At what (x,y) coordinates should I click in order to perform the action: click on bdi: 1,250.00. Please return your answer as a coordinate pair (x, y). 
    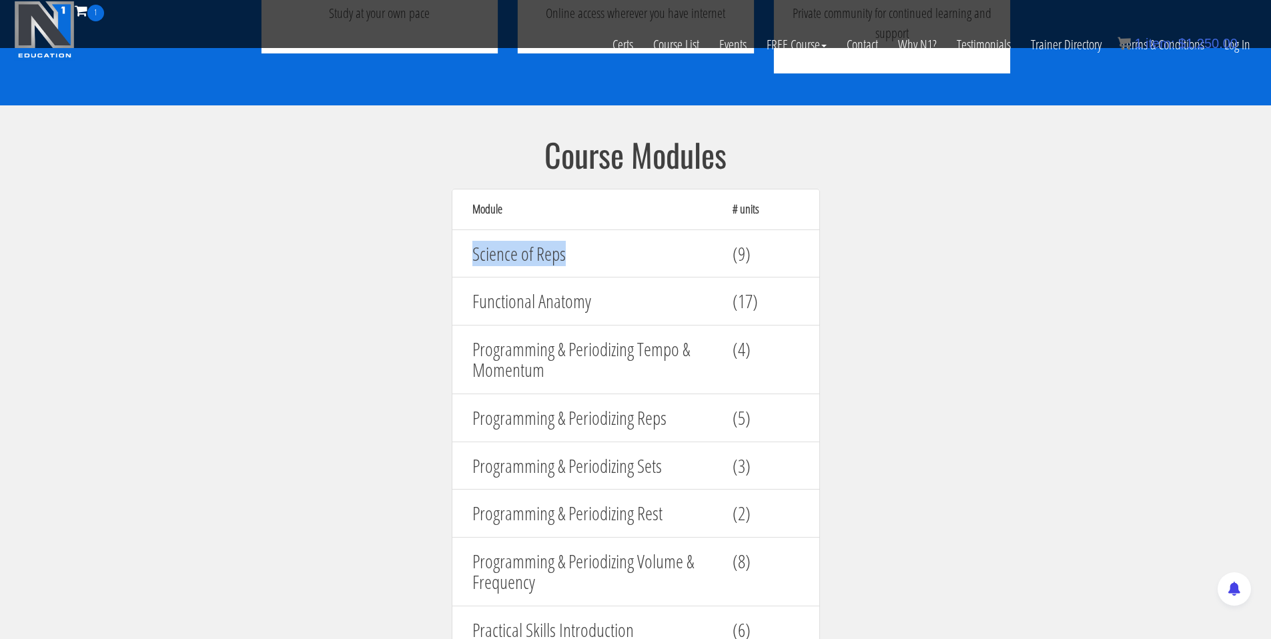
    Looking at the image, I should click on (1208, 43).